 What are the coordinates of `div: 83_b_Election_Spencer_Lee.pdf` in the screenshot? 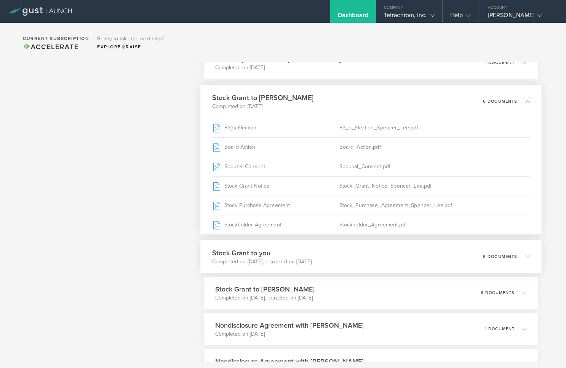 It's located at (434, 128).